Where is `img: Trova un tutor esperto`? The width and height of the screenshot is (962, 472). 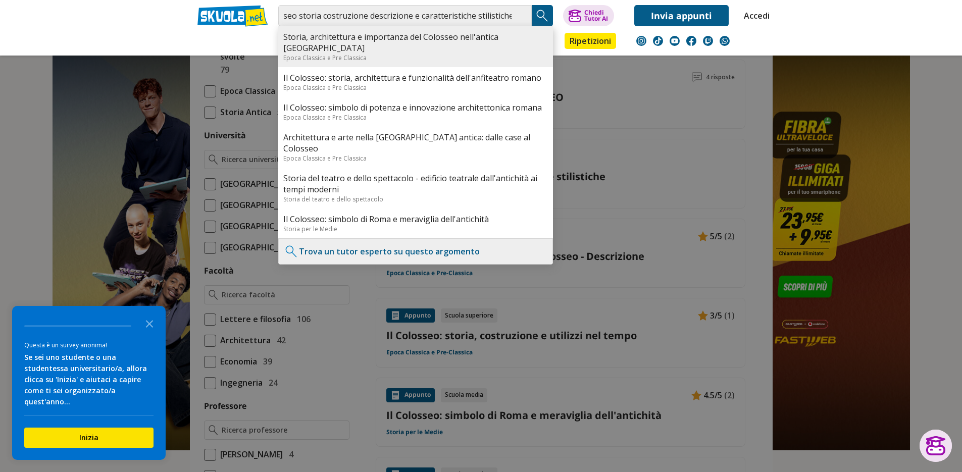 img: Trova un tutor esperto is located at coordinates (291, 251).